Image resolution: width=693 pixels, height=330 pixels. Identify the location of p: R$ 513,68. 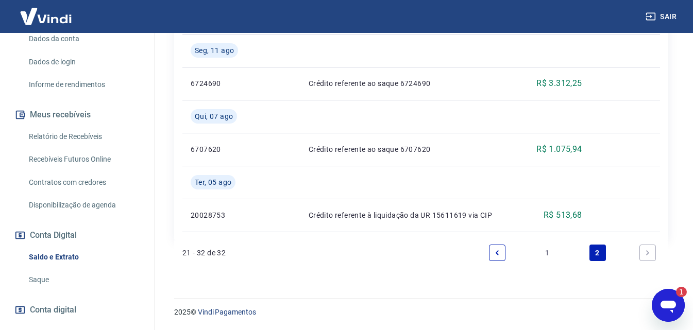
(563, 216).